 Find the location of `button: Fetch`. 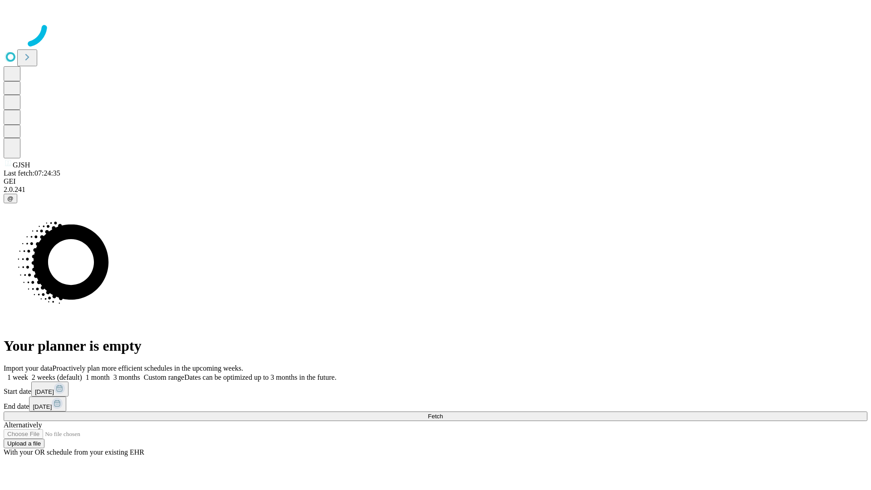

button: Fetch is located at coordinates (435, 416).